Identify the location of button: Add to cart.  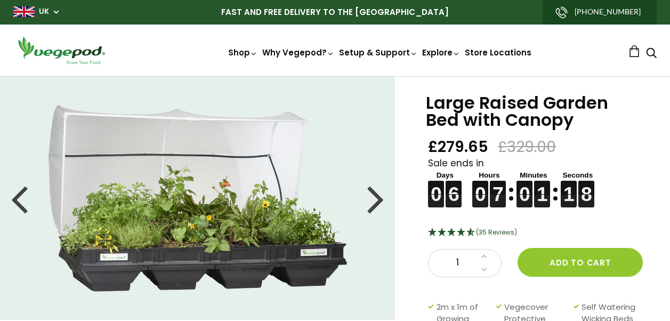
(580, 262).